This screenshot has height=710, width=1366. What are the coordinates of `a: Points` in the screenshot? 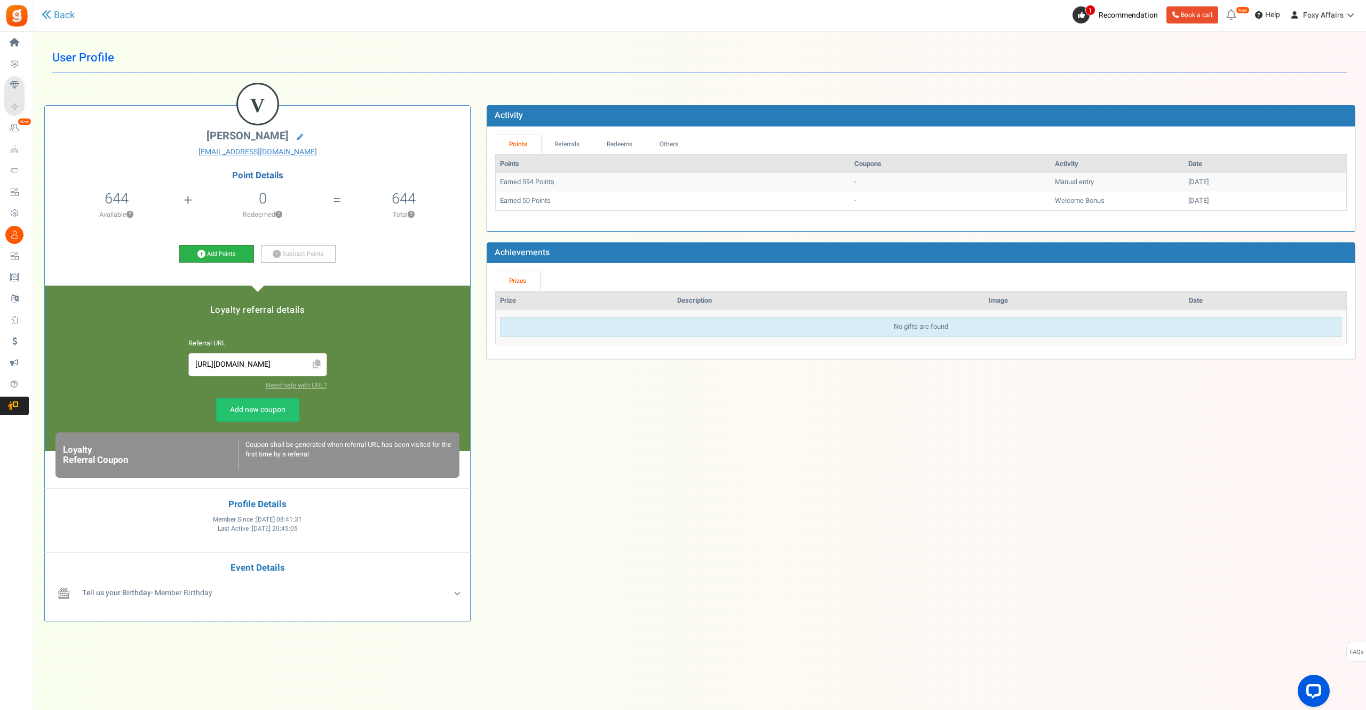 It's located at (518, 144).